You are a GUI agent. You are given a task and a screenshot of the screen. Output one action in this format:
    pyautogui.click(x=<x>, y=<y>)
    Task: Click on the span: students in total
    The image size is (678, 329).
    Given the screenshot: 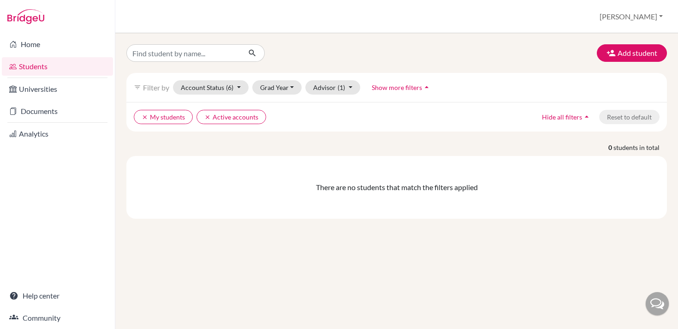 What is the action you would take?
    pyautogui.click(x=640, y=147)
    